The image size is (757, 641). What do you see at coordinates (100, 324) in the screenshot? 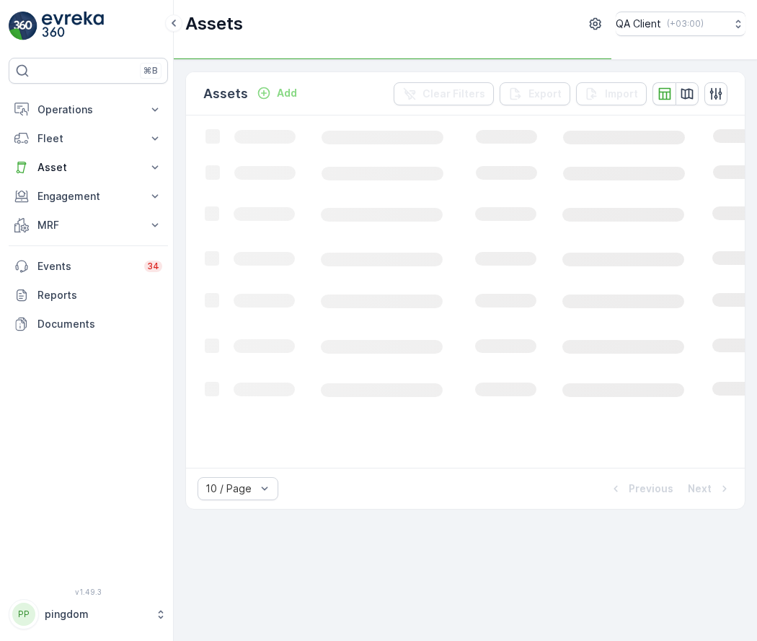
I see `p: Documents` at bounding box center [100, 324].